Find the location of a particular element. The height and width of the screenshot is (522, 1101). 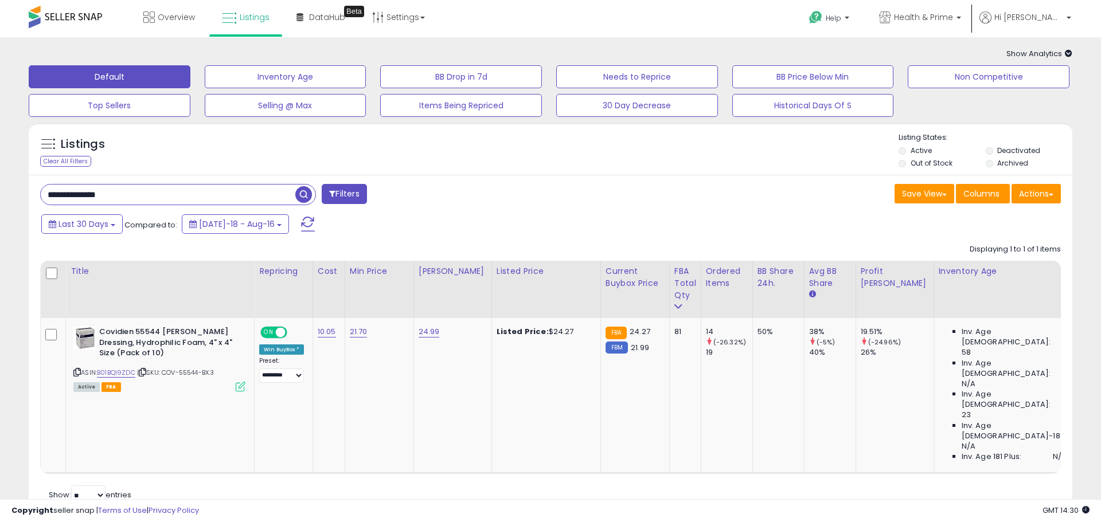

small: FBM is located at coordinates (617, 348).